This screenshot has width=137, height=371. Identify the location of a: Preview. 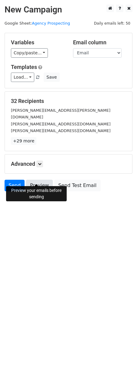
(39, 186).